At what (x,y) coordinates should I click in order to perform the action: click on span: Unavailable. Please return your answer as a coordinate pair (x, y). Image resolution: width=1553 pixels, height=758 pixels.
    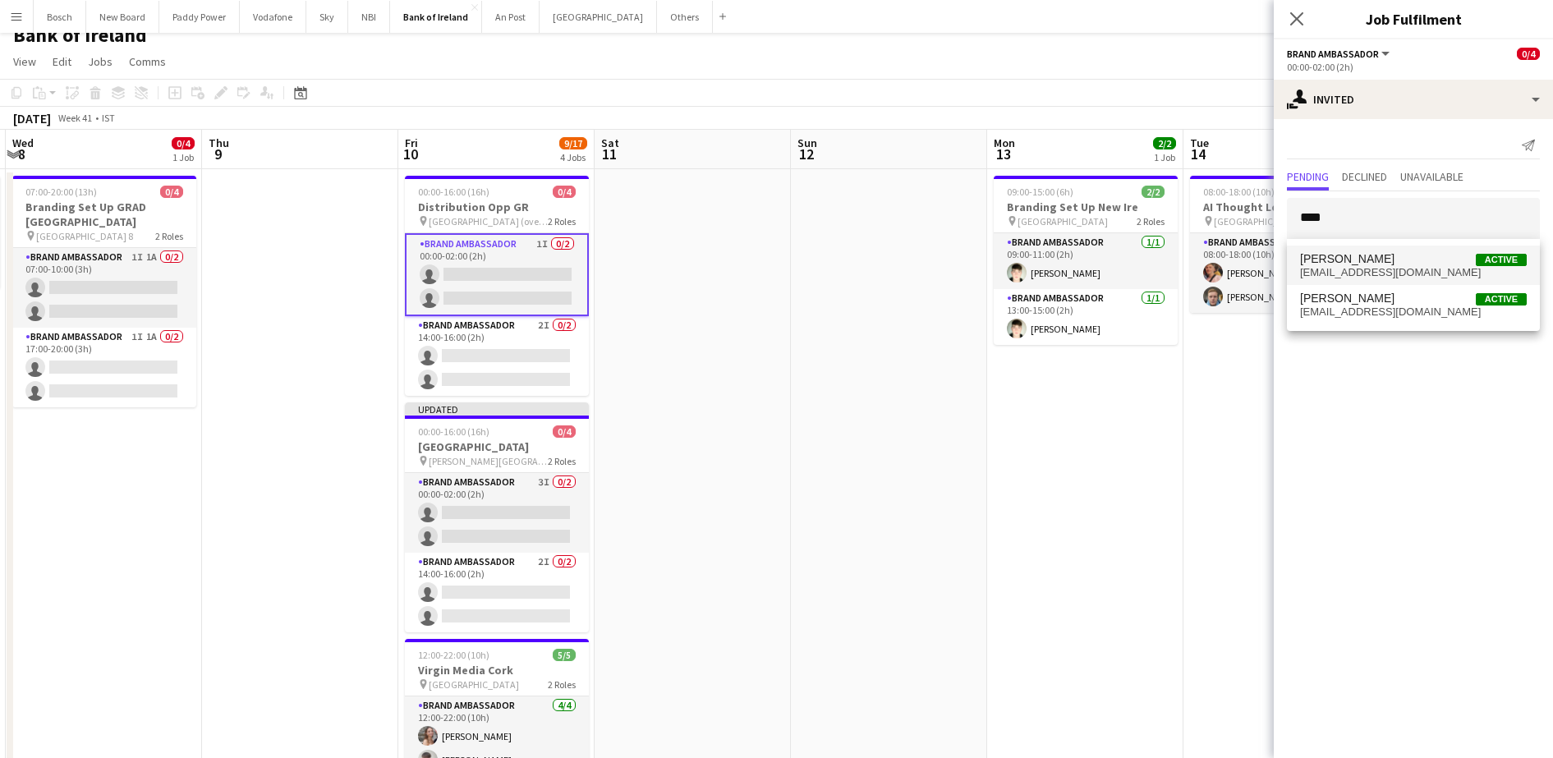
    Looking at the image, I should click on (1432, 177).